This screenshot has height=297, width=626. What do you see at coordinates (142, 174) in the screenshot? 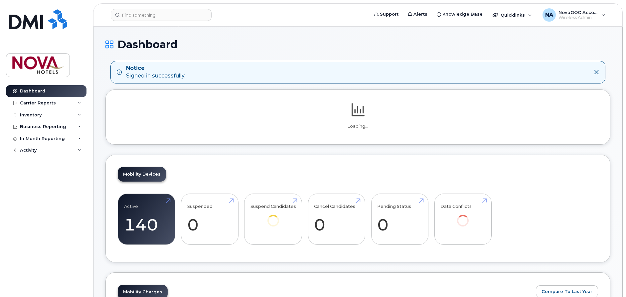
I see `a: Mobility Devices` at bounding box center [142, 174].